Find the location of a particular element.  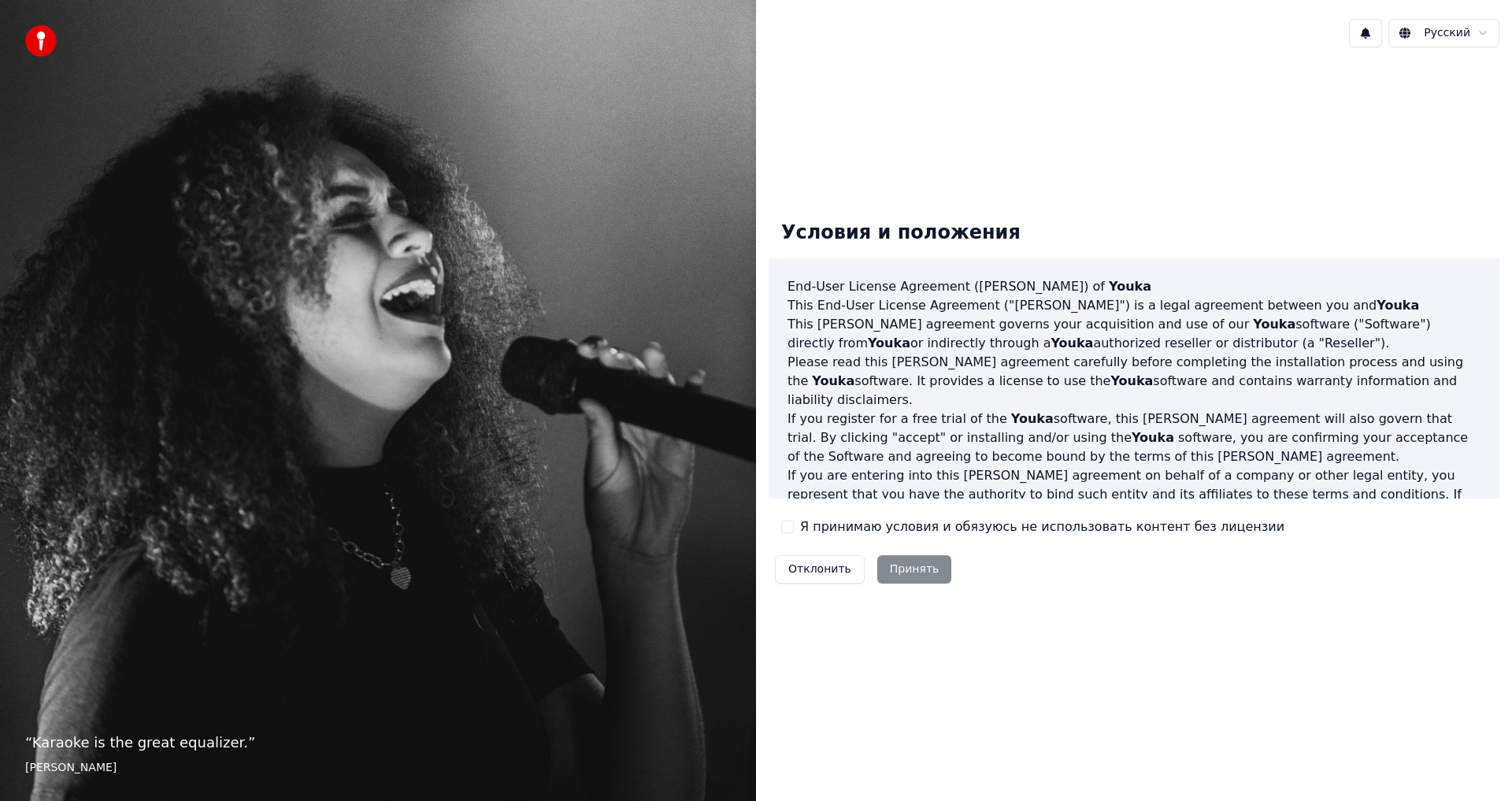

label: Я принимаю условия и обязуюсь не использовать контент без лицензии is located at coordinates (1042, 527).